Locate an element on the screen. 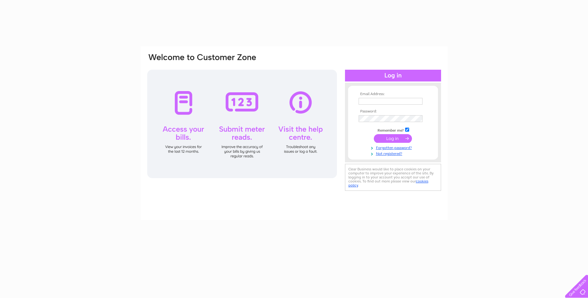 This screenshot has height=298, width=588. a: Not registered? is located at coordinates (394, 153).